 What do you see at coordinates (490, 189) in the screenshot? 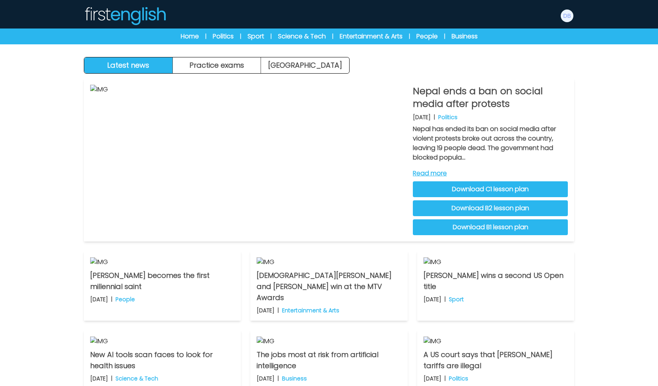
I see `a: Download C1 lesson plan` at bounding box center [490, 189].